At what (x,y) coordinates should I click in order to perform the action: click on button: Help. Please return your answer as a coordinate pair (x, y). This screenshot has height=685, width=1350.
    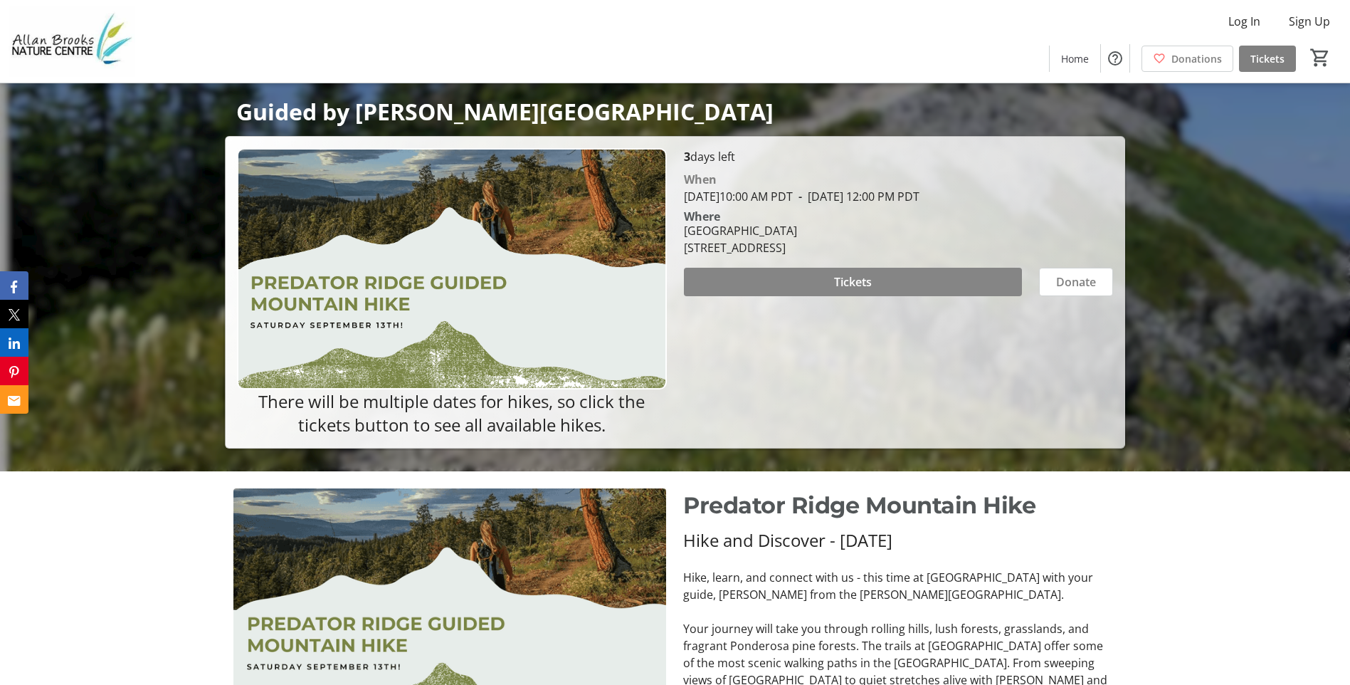
    Looking at the image, I should click on (1115, 58).